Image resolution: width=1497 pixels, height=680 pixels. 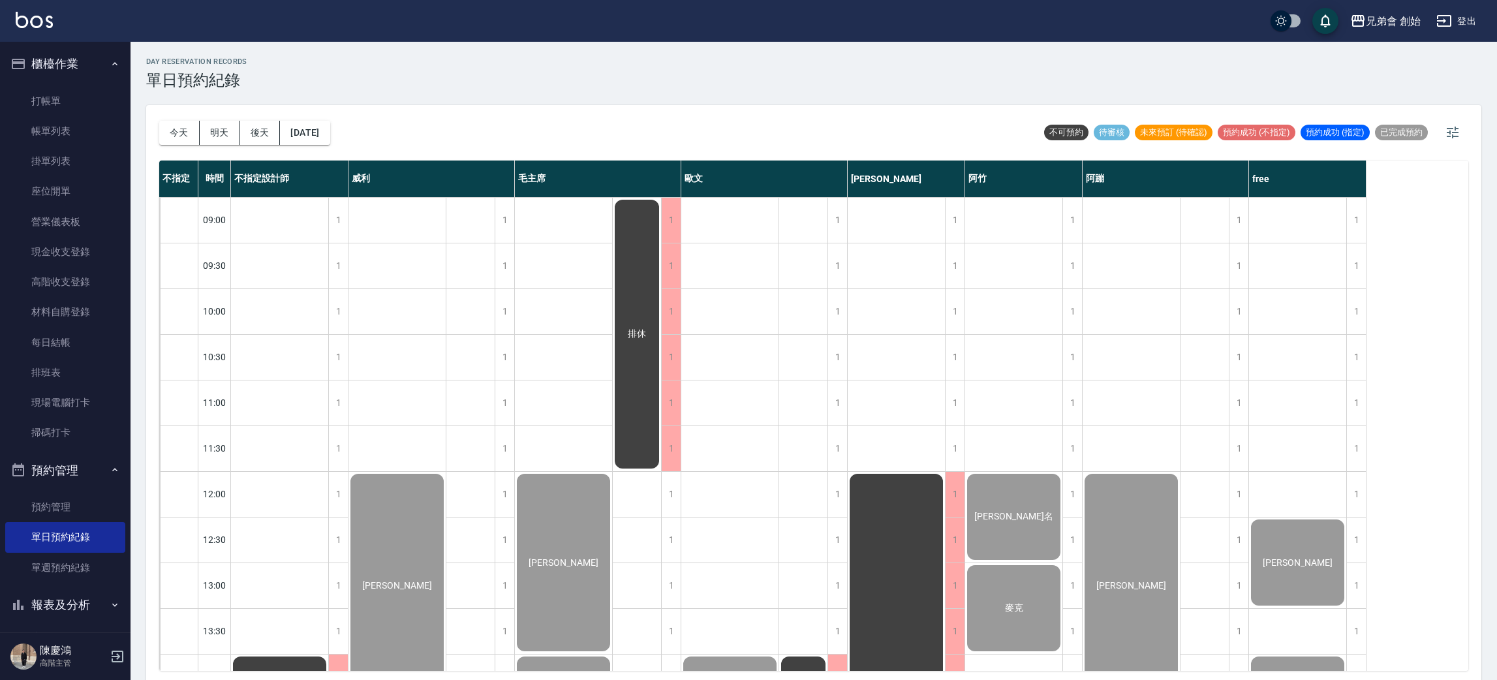 I want to click on span: 已完成預約, so click(x=1401, y=132).